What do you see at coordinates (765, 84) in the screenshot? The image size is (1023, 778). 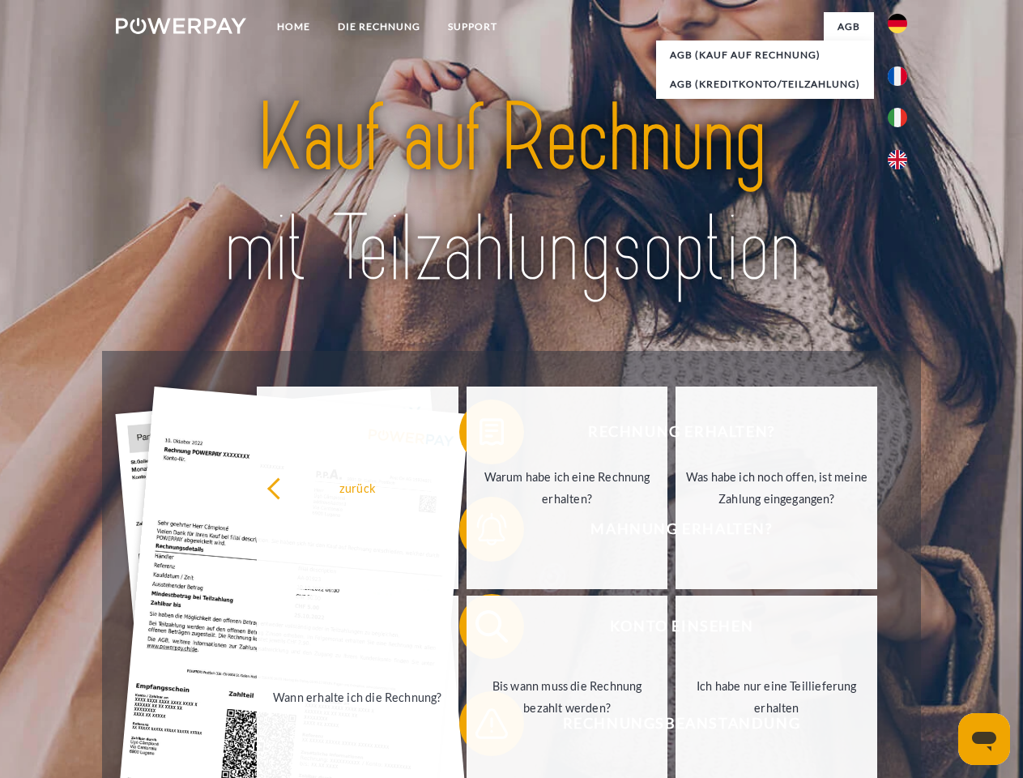 I see `a: AGB (Kreditkonto/Teilzahlung)` at bounding box center [765, 84].